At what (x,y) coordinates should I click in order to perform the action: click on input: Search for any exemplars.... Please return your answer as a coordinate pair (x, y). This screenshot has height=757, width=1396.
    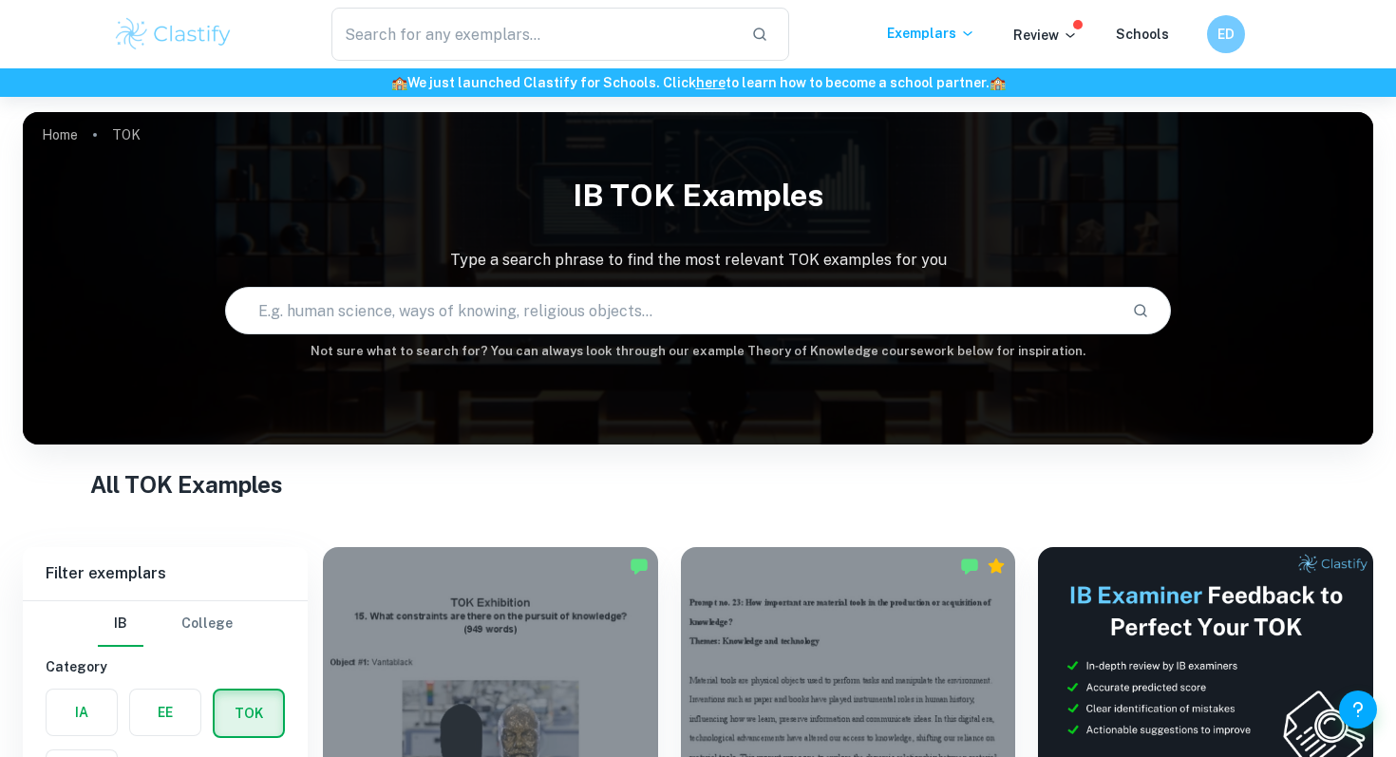
    Looking at the image, I should click on (534, 34).